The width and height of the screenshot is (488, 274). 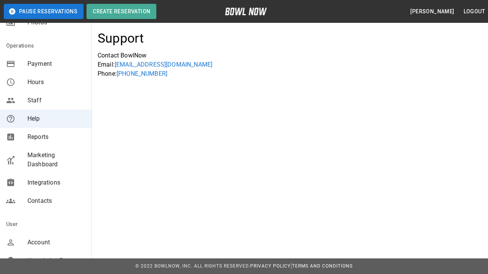 What do you see at coordinates (290, 65) in the screenshot?
I see `p: Email:` at bounding box center [290, 65].